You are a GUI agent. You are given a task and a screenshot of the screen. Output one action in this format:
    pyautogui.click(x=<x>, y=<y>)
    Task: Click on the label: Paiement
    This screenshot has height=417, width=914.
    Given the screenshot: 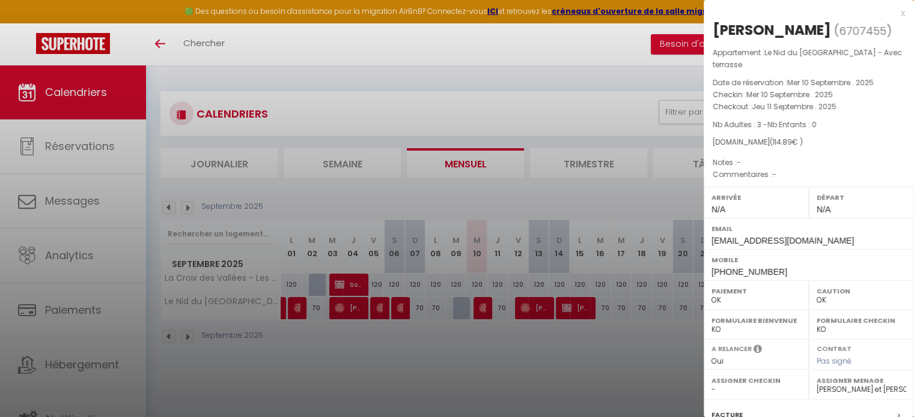 What is the action you would take?
    pyautogui.click(x=756, y=291)
    